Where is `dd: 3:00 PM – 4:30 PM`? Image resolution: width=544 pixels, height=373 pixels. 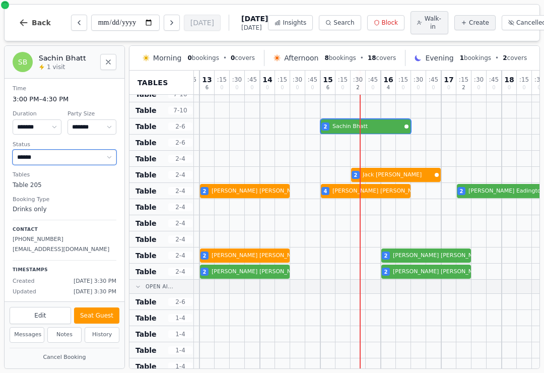 dd: 3:00 PM – 4:30 PM is located at coordinates (64, 99).